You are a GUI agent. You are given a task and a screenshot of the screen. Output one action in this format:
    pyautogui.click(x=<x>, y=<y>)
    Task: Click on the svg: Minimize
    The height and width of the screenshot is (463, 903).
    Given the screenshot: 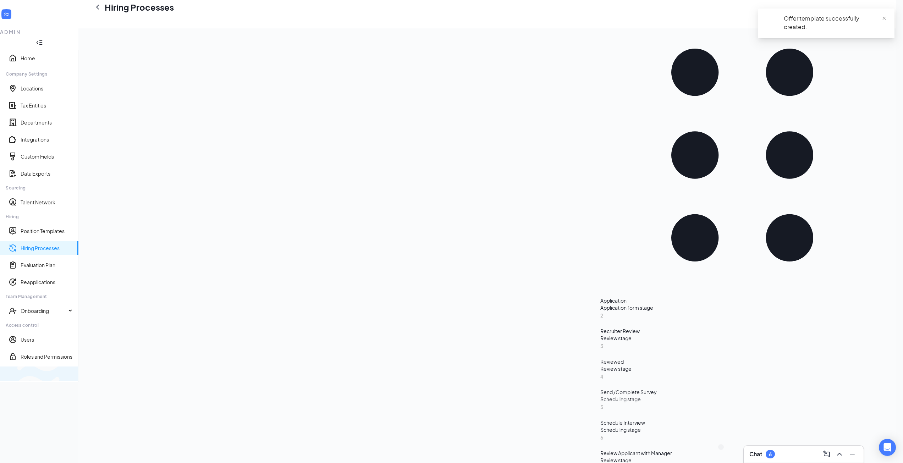 What is the action you would take?
    pyautogui.click(x=852, y=454)
    